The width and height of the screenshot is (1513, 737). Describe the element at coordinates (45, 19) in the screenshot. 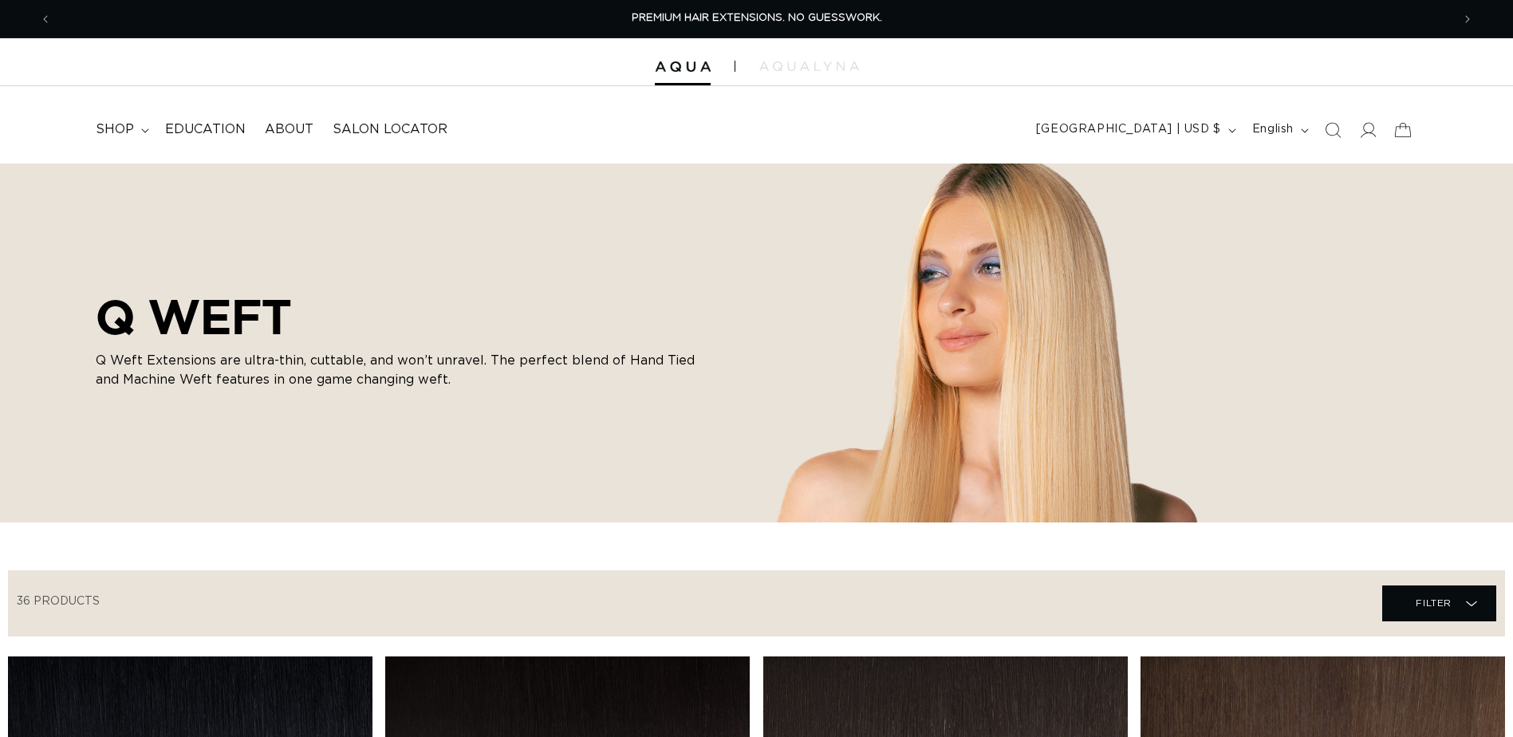

I see `button: Previous announcement` at that location.